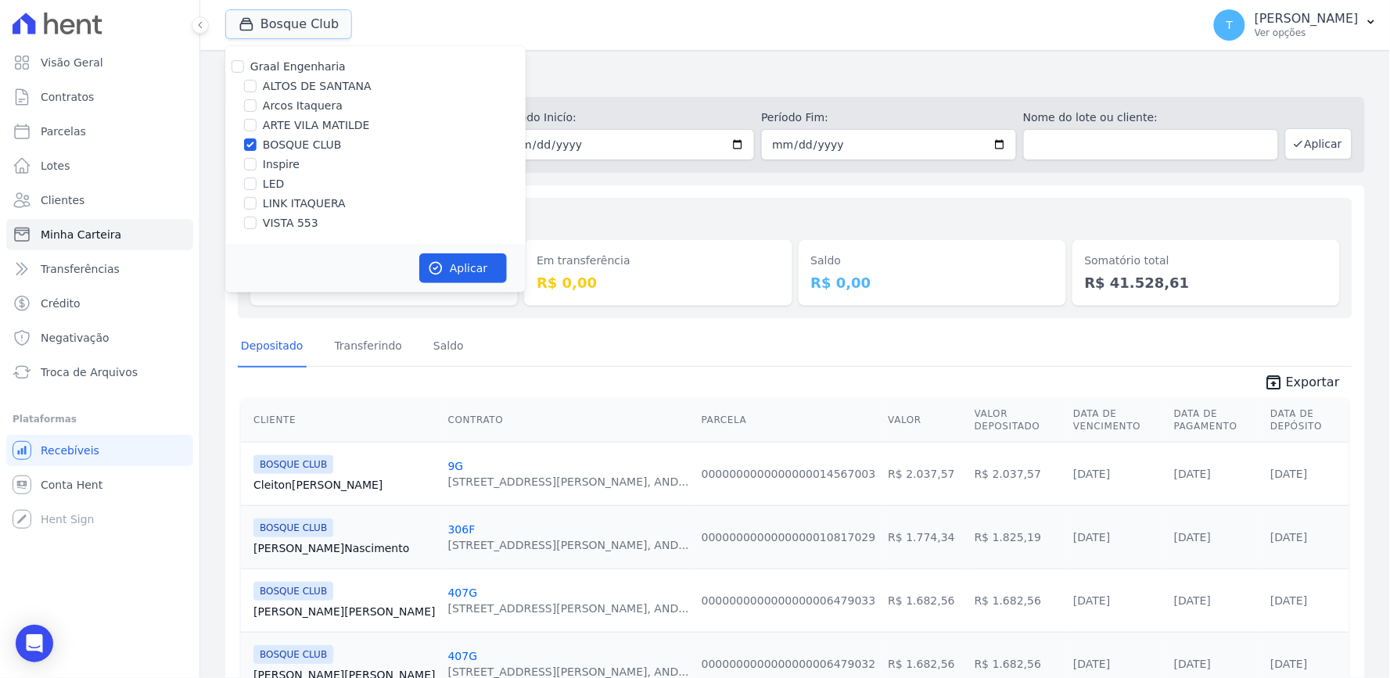 The width and height of the screenshot is (1390, 678). I want to click on a: 9G, so click(456, 466).